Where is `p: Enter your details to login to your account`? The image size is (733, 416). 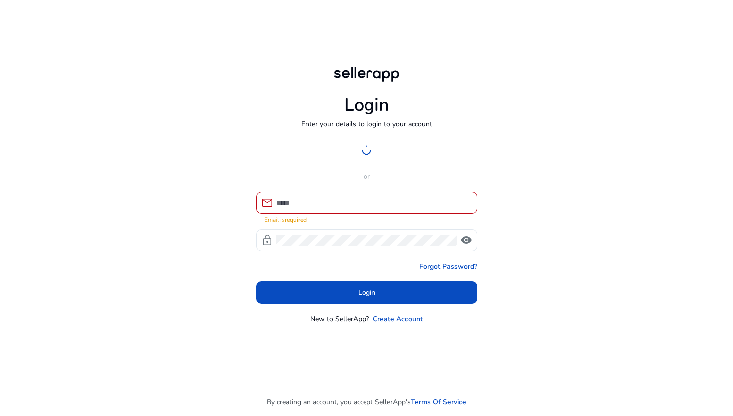
p: Enter your details to login to your account is located at coordinates (367, 124).